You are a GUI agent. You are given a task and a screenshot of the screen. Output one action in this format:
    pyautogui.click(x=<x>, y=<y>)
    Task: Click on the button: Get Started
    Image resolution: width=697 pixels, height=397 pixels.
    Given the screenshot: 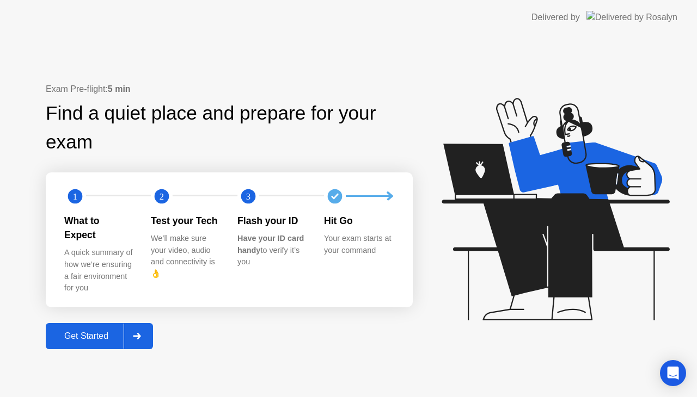 What is the action you would take?
    pyautogui.click(x=99, y=336)
    